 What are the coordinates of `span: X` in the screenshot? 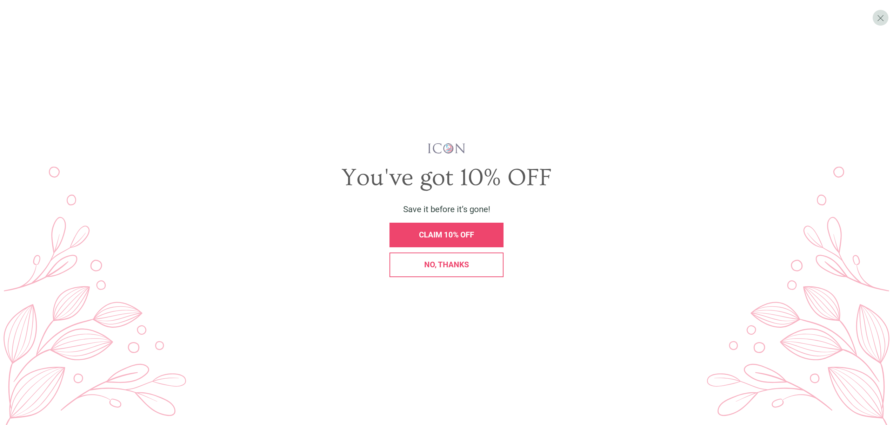 It's located at (881, 18).